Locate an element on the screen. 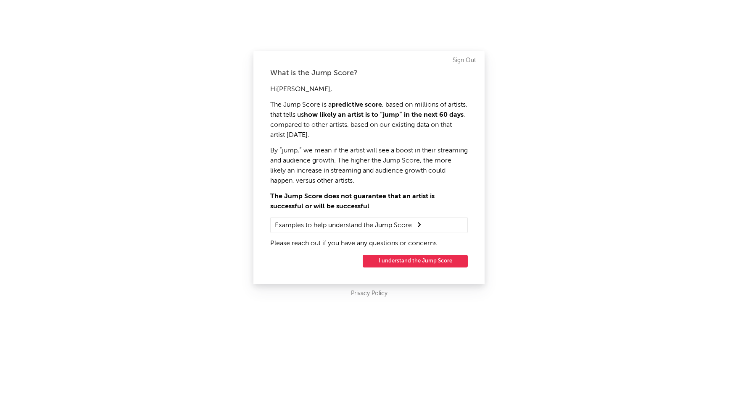  summary: Examples to help understand the Jump Score is located at coordinates (369, 225).